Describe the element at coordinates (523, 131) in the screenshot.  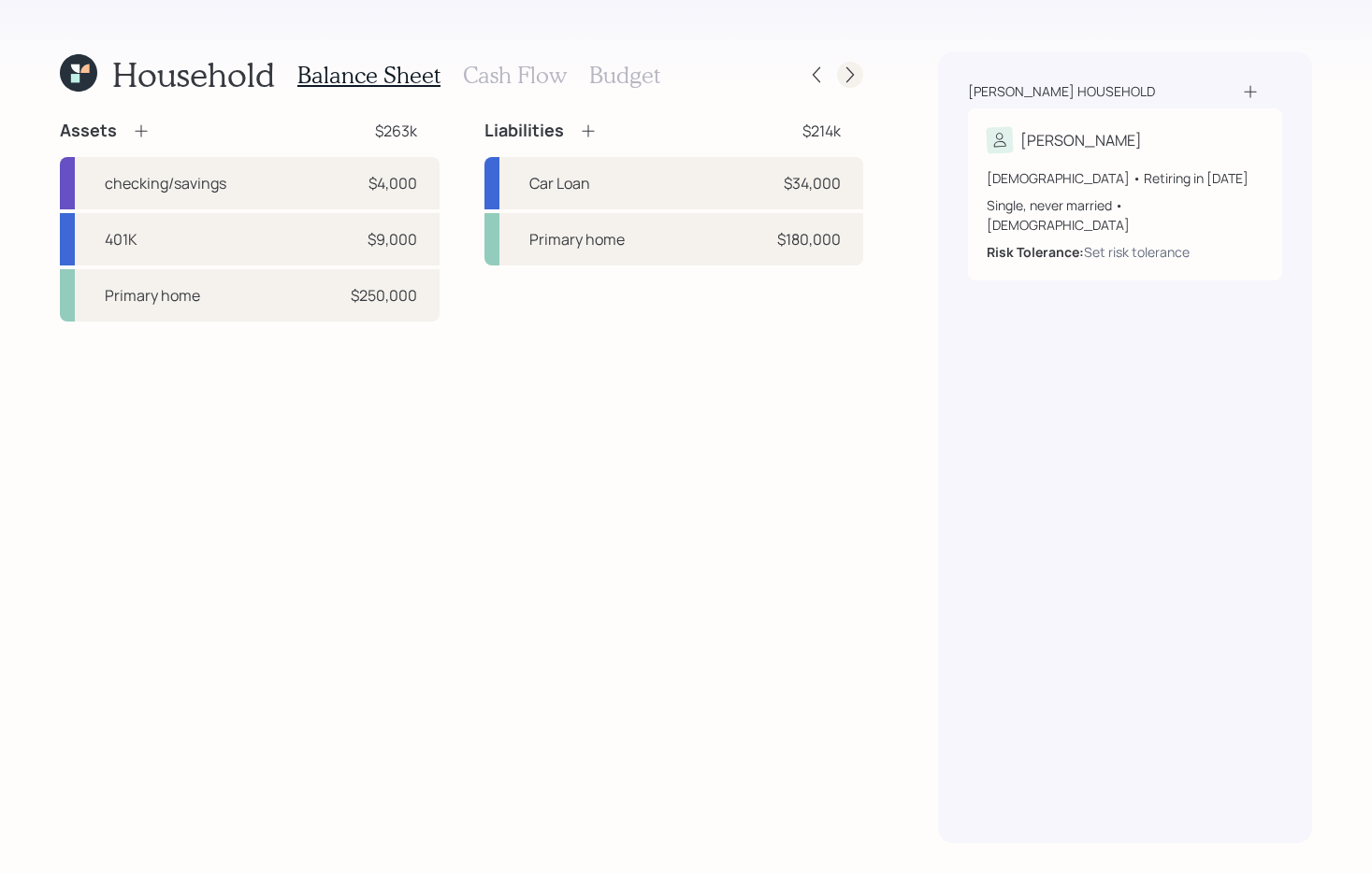
I see `h4: Liabilities` at that location.